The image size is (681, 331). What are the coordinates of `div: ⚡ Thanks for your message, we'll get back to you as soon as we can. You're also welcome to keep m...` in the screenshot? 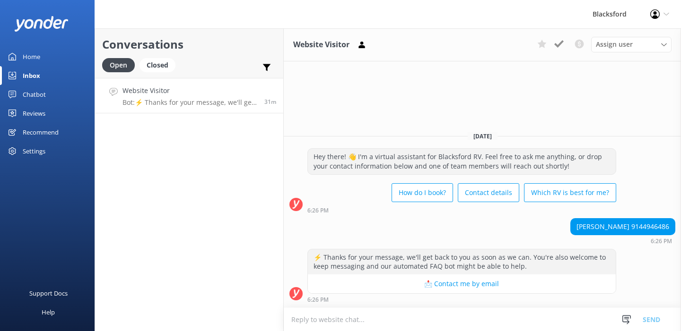 It's located at (461, 262).